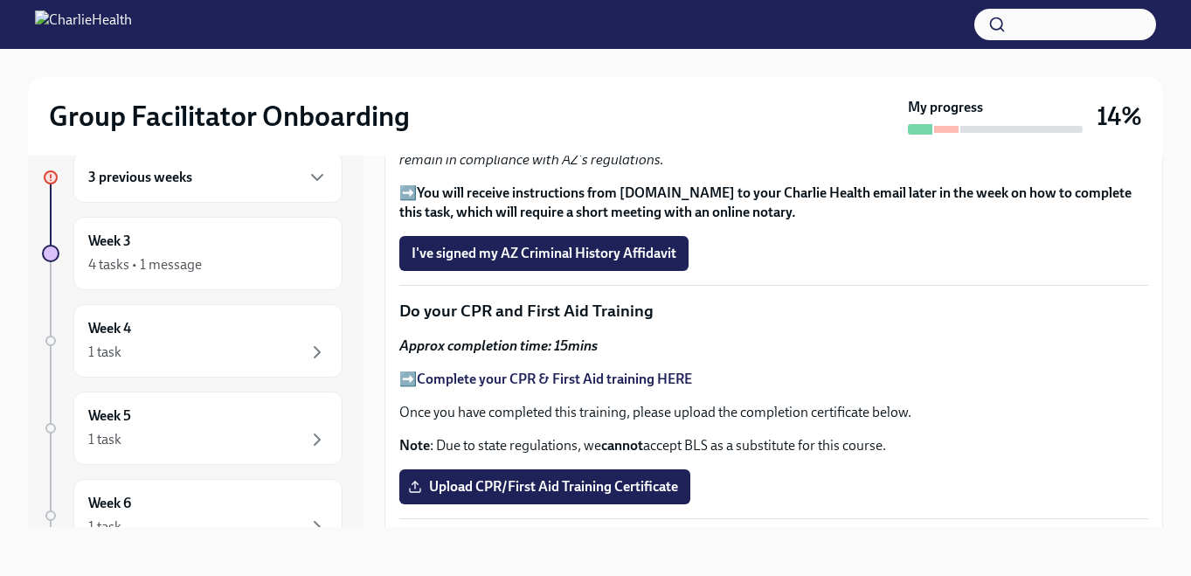 Image resolution: width=1191 pixels, height=576 pixels. I want to click on div: 3 previous weeks, so click(208, 177).